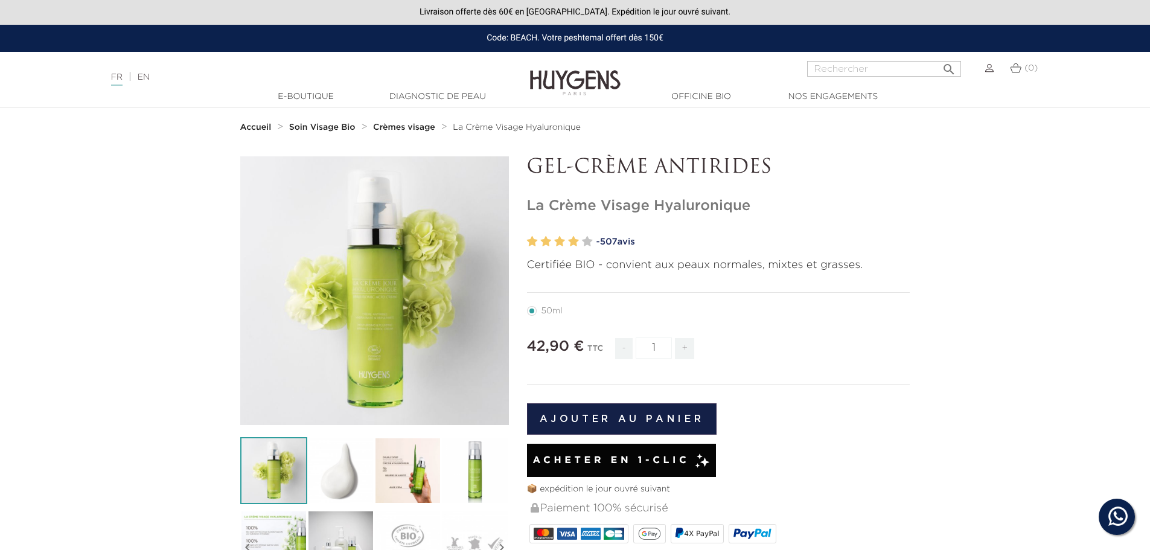 This screenshot has width=1150, height=550. I want to click on button: Ajouter au panier, so click(622, 419).